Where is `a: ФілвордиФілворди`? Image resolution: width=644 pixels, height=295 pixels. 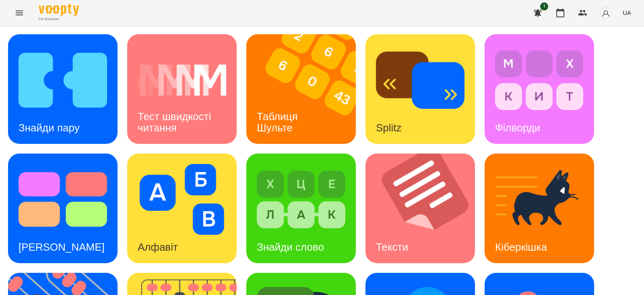
a: ФілвордиФілворди is located at coordinates (540, 89).